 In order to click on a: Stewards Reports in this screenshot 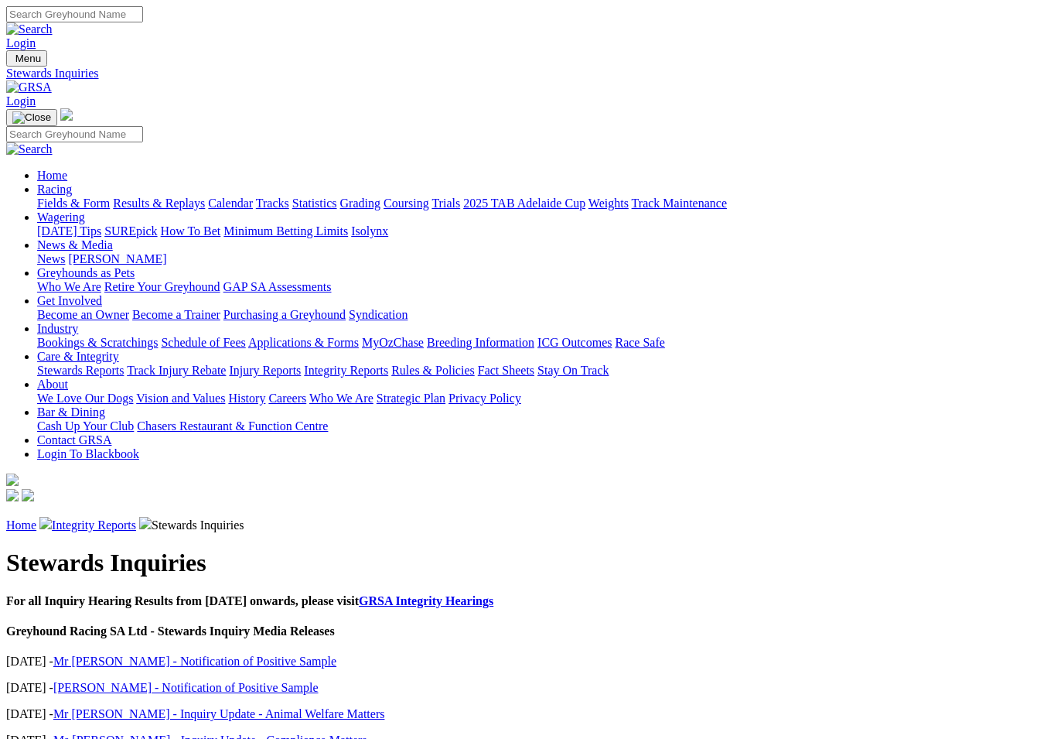, I will do `click(80, 370)`.